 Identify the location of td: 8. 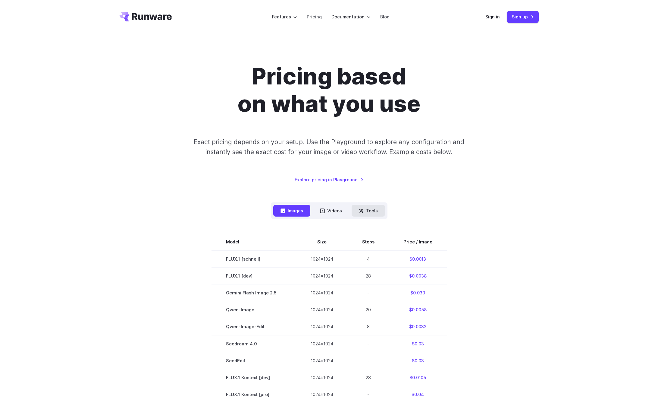
(368, 326).